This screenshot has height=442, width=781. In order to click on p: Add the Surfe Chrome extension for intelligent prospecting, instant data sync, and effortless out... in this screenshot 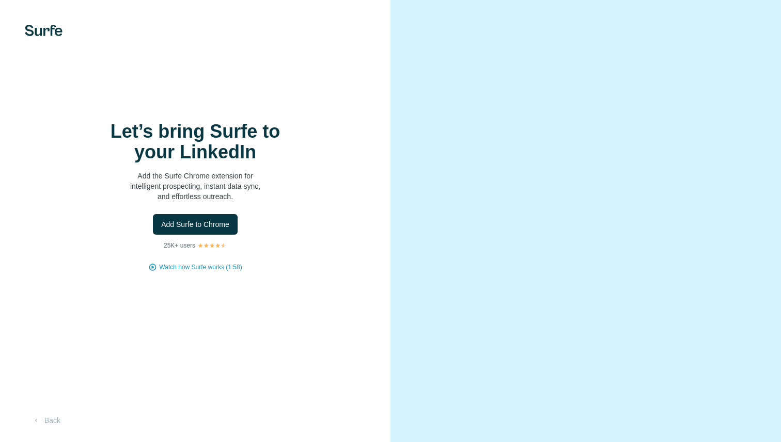, I will do `click(195, 186)`.